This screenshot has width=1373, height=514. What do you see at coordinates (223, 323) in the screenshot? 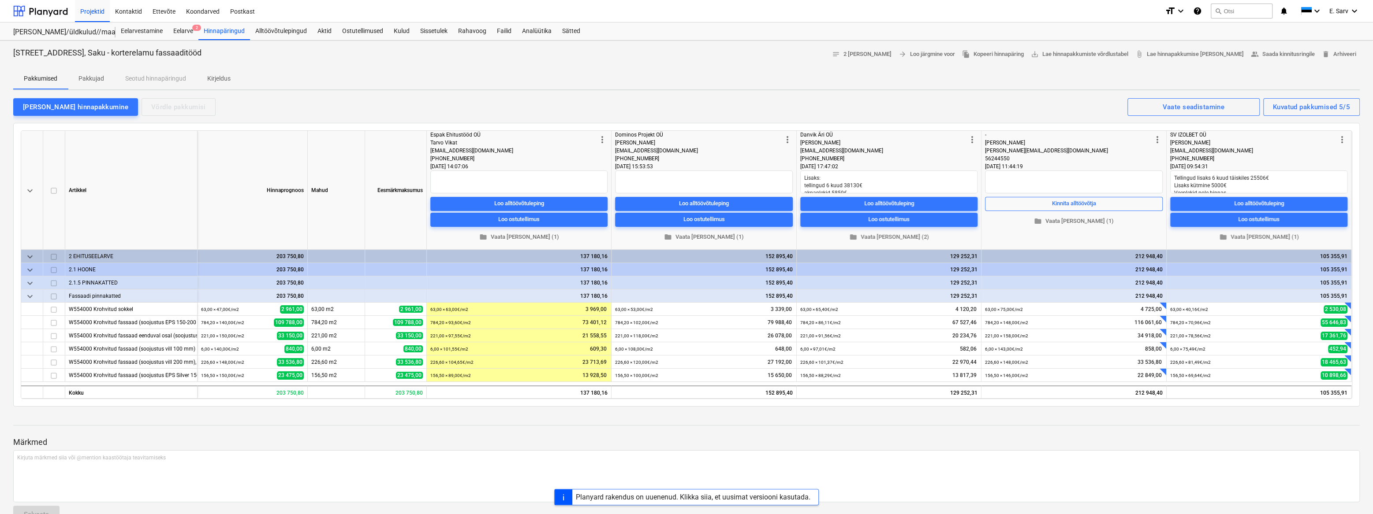
I see `small: 784,20 × 140,00€ / m2` at bounding box center [223, 323].